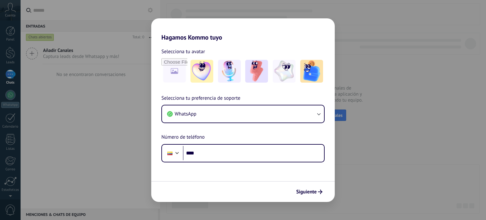 The width and height of the screenshot is (486, 220). What do you see at coordinates (186, 114) in the screenshot?
I see `span: WhatsApp` at bounding box center [186, 114].